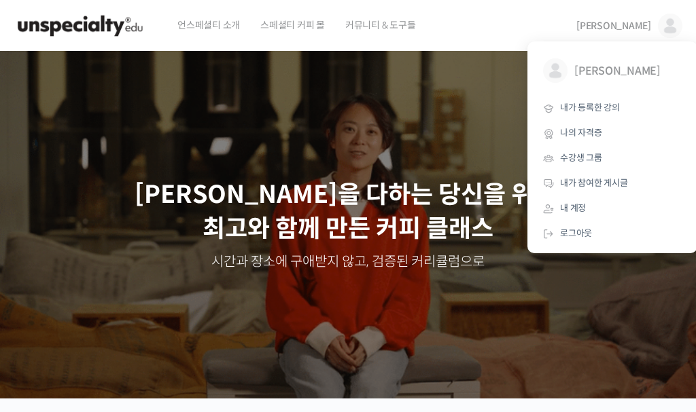  Describe the element at coordinates (218, 325) in the screenshot. I see `span: 설정` at that location.